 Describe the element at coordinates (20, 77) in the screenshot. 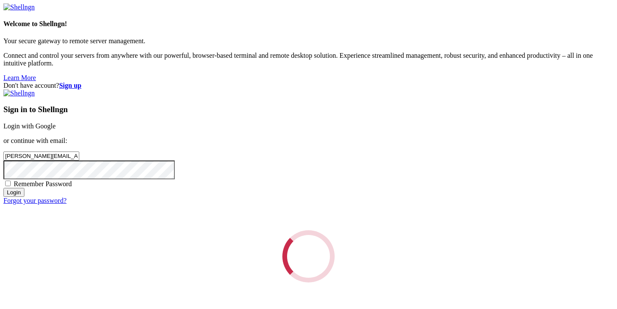

I see `a: Learn More` at that location.